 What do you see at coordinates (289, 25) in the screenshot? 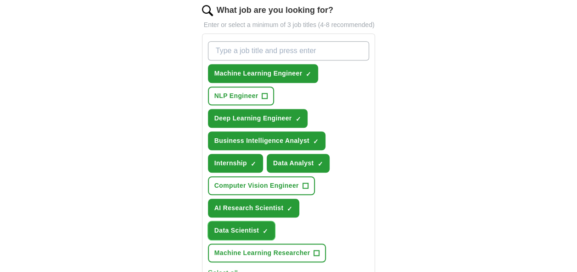
I see `p: Enter or select a minimum of 3 job titles (4-8 recommended)` at bounding box center [289, 25].